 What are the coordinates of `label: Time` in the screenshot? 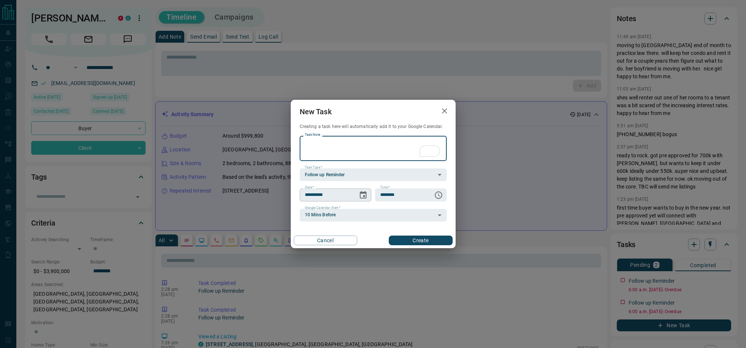 It's located at (385, 188).